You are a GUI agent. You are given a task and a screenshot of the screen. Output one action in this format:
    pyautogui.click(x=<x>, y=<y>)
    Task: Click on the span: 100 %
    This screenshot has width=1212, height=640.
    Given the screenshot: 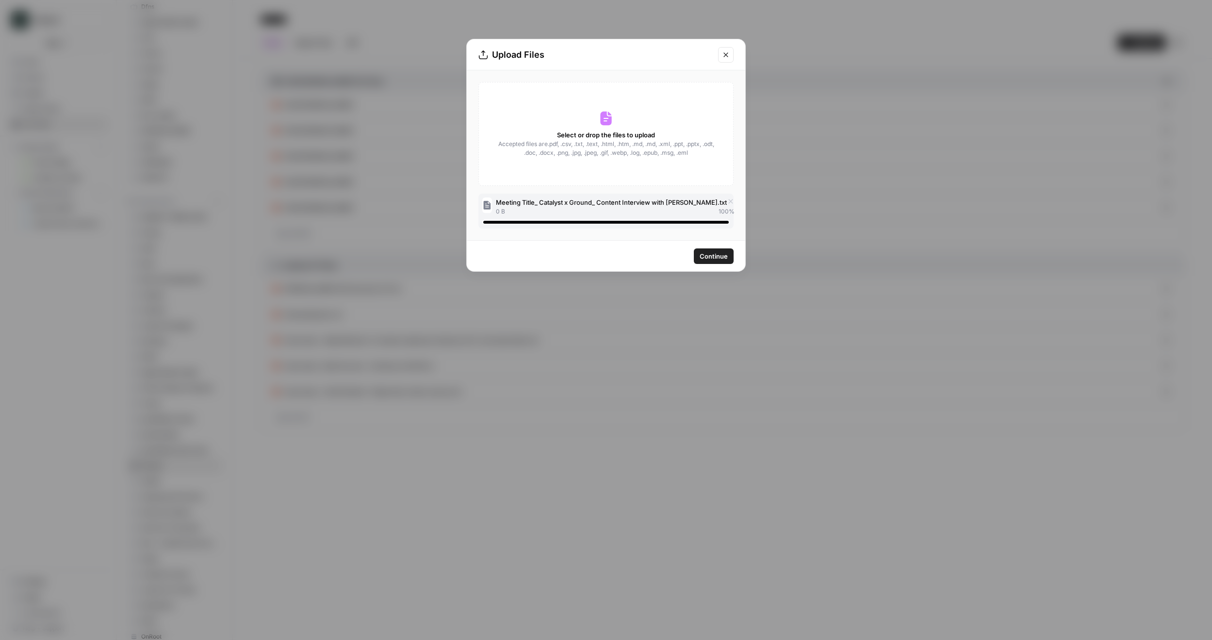 What is the action you would take?
    pyautogui.click(x=726, y=211)
    